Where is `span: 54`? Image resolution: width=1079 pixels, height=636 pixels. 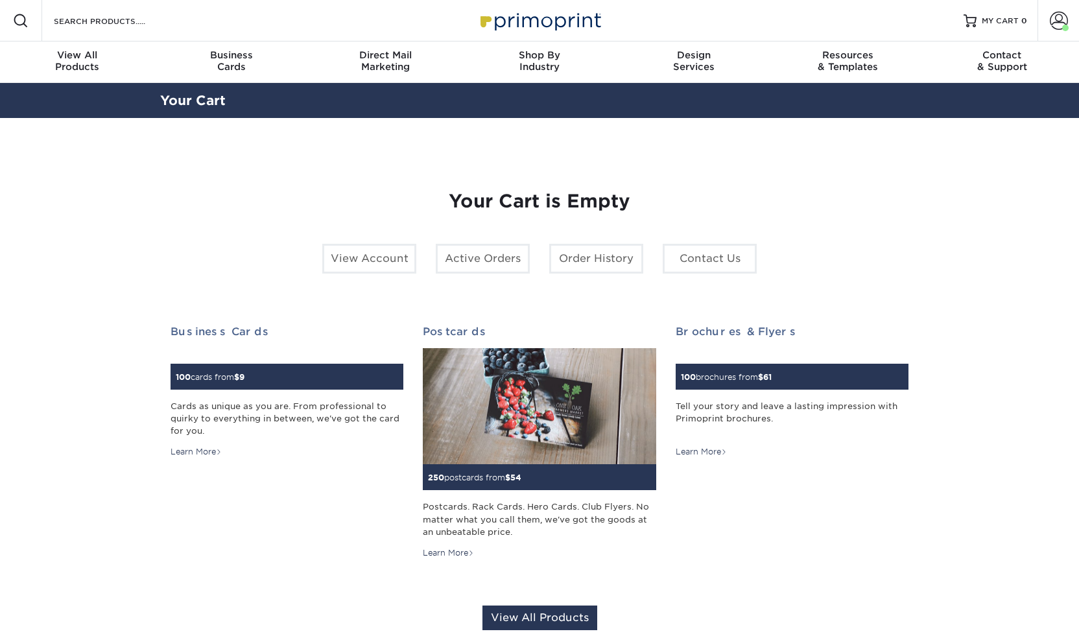 span: 54 is located at coordinates (515, 477).